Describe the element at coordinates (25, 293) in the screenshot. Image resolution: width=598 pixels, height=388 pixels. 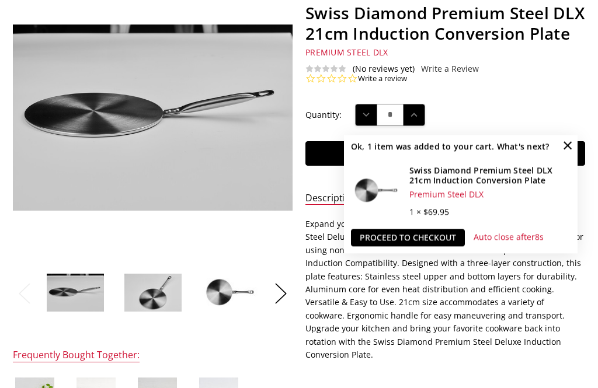
I see `button: Previous` at that location.